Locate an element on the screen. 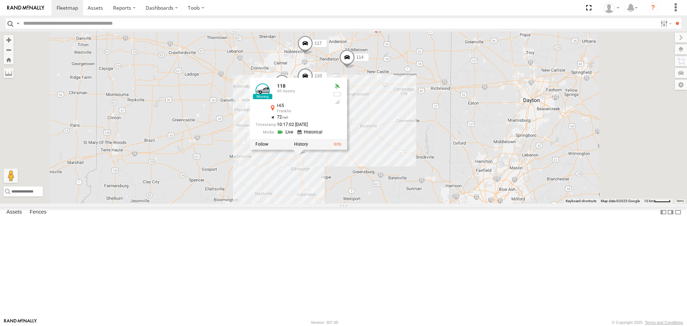  div: Date/time of location update is located at coordinates (291, 125).